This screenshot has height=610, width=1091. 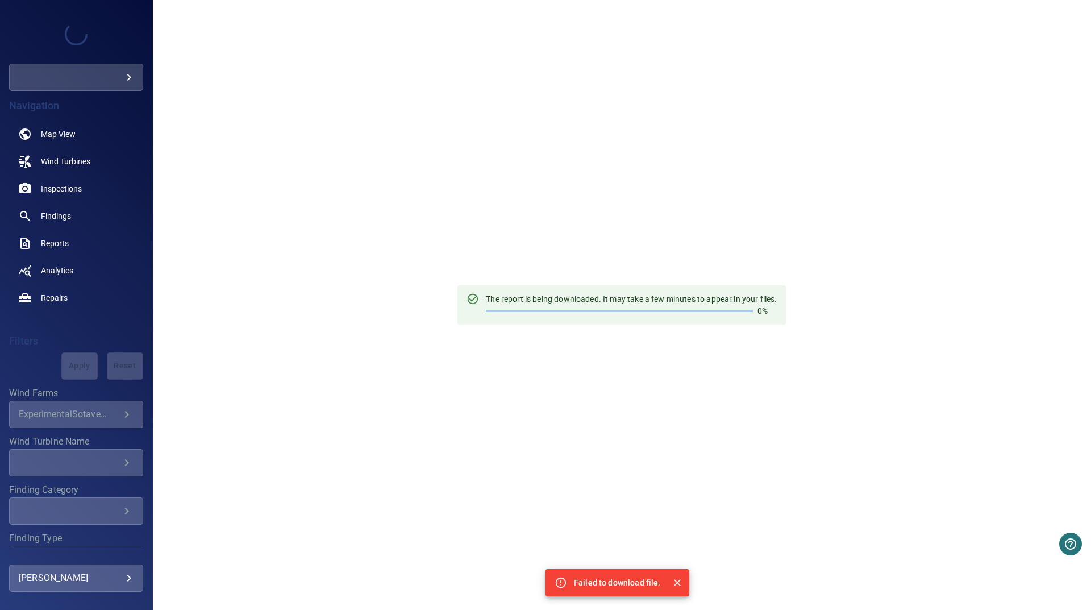 I want to click on span: Wind Turbines, so click(x=65, y=161).